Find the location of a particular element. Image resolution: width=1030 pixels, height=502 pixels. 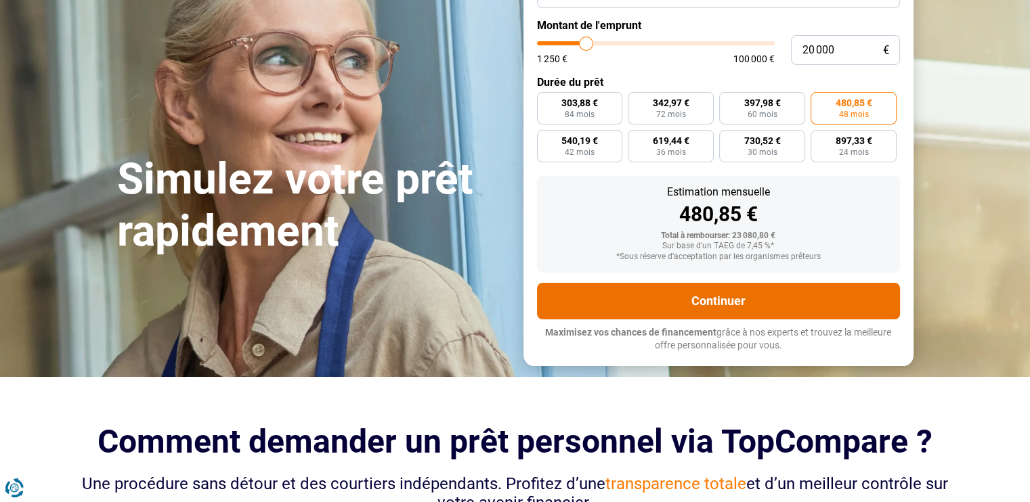

span: 100 000 € is located at coordinates (754, 59).